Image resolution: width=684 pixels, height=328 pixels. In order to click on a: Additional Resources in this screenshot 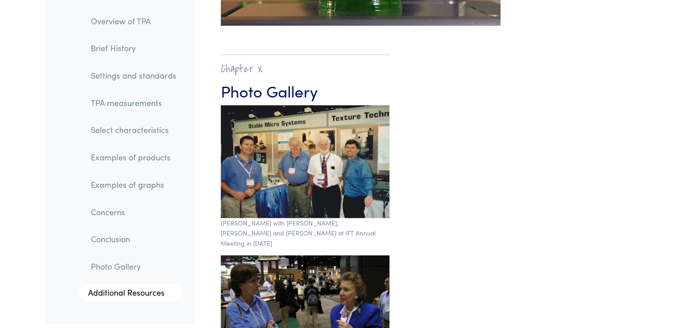, I will do `click(131, 293)`.